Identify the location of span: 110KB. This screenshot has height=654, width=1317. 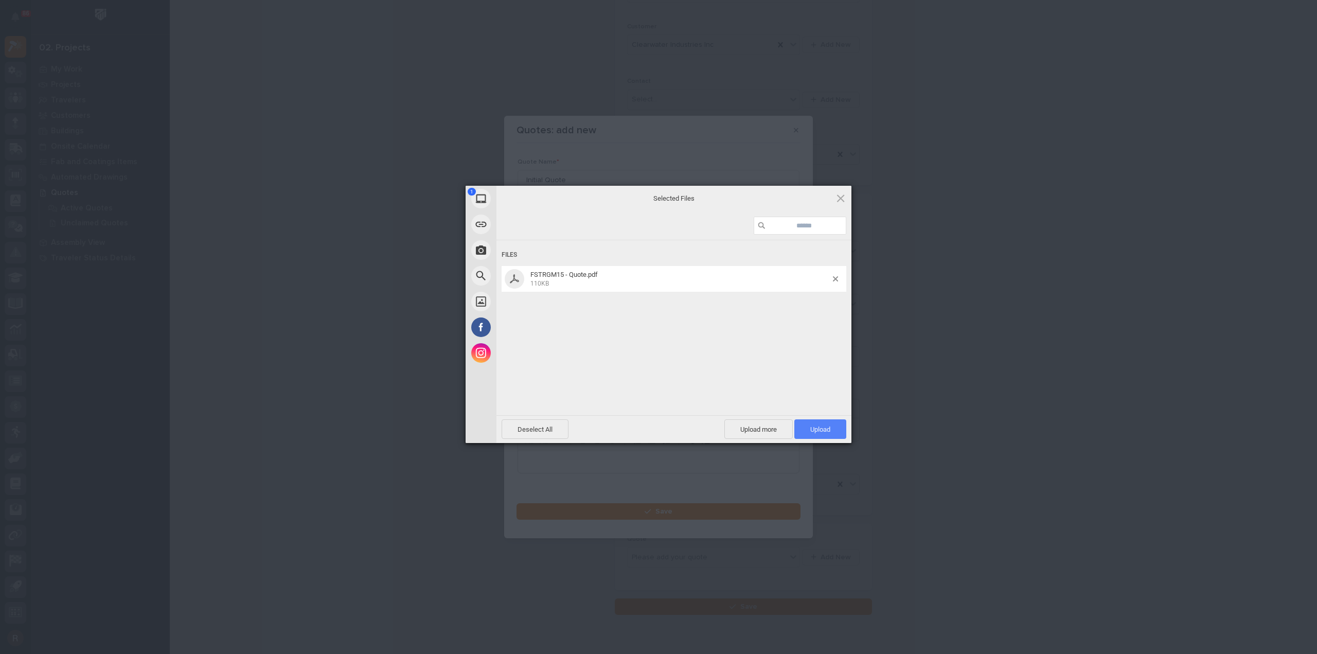
(540, 283).